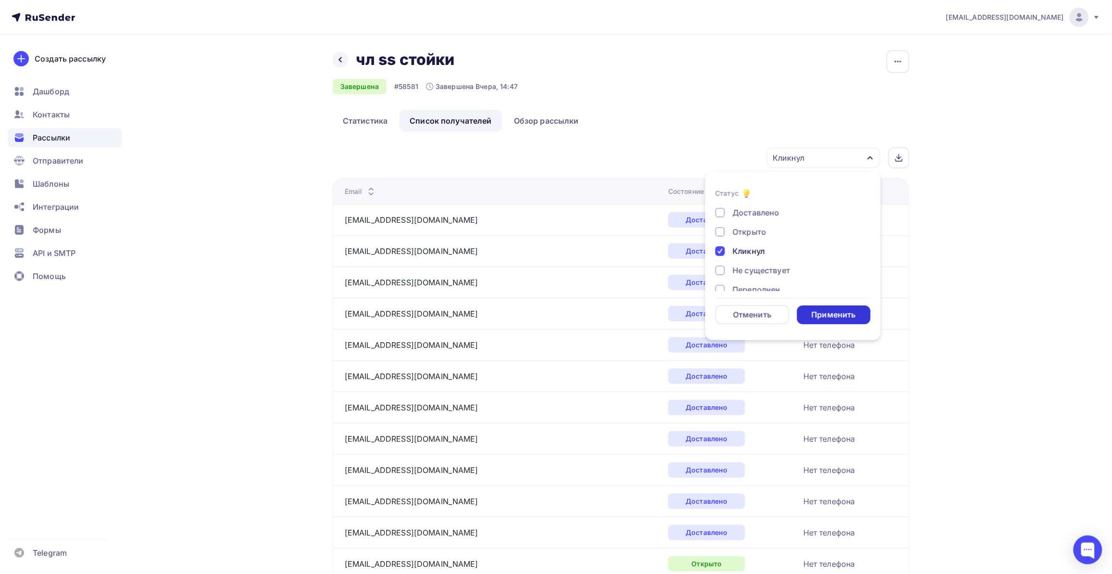 The width and height of the screenshot is (1112, 574). Describe the element at coordinates (693, 191) in the screenshot. I see `div: Состояние` at that location.